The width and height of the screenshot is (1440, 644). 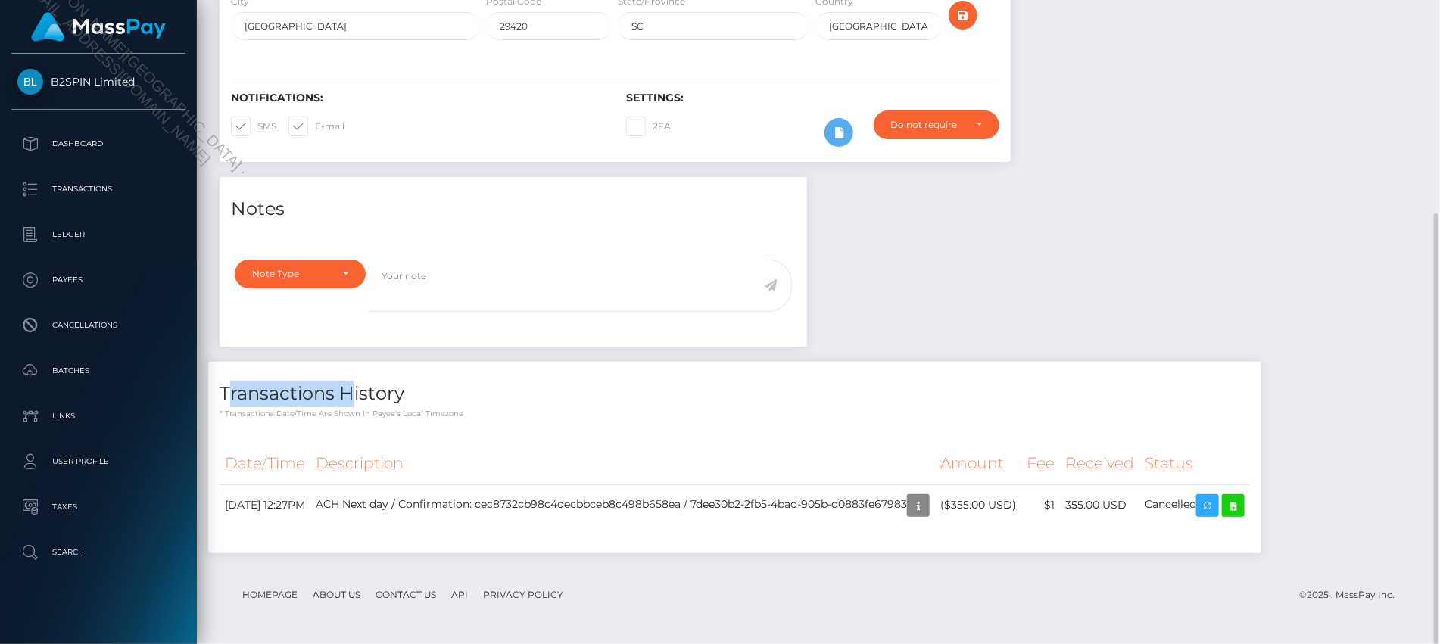 What do you see at coordinates (98, 462) in the screenshot?
I see `p: User Profile` at bounding box center [98, 462].